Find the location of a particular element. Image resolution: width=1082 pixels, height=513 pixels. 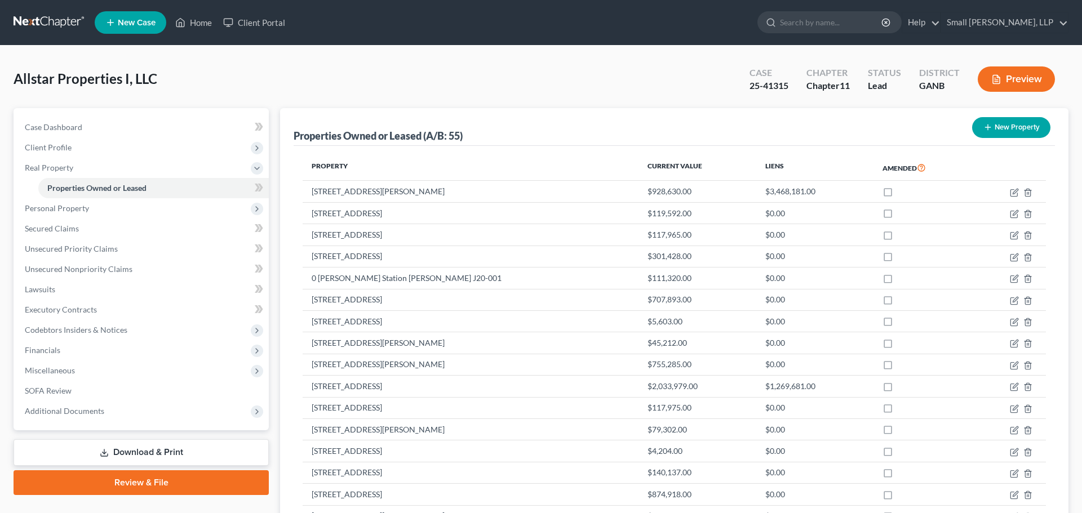

td: $117,965.00 is located at coordinates (697, 235).